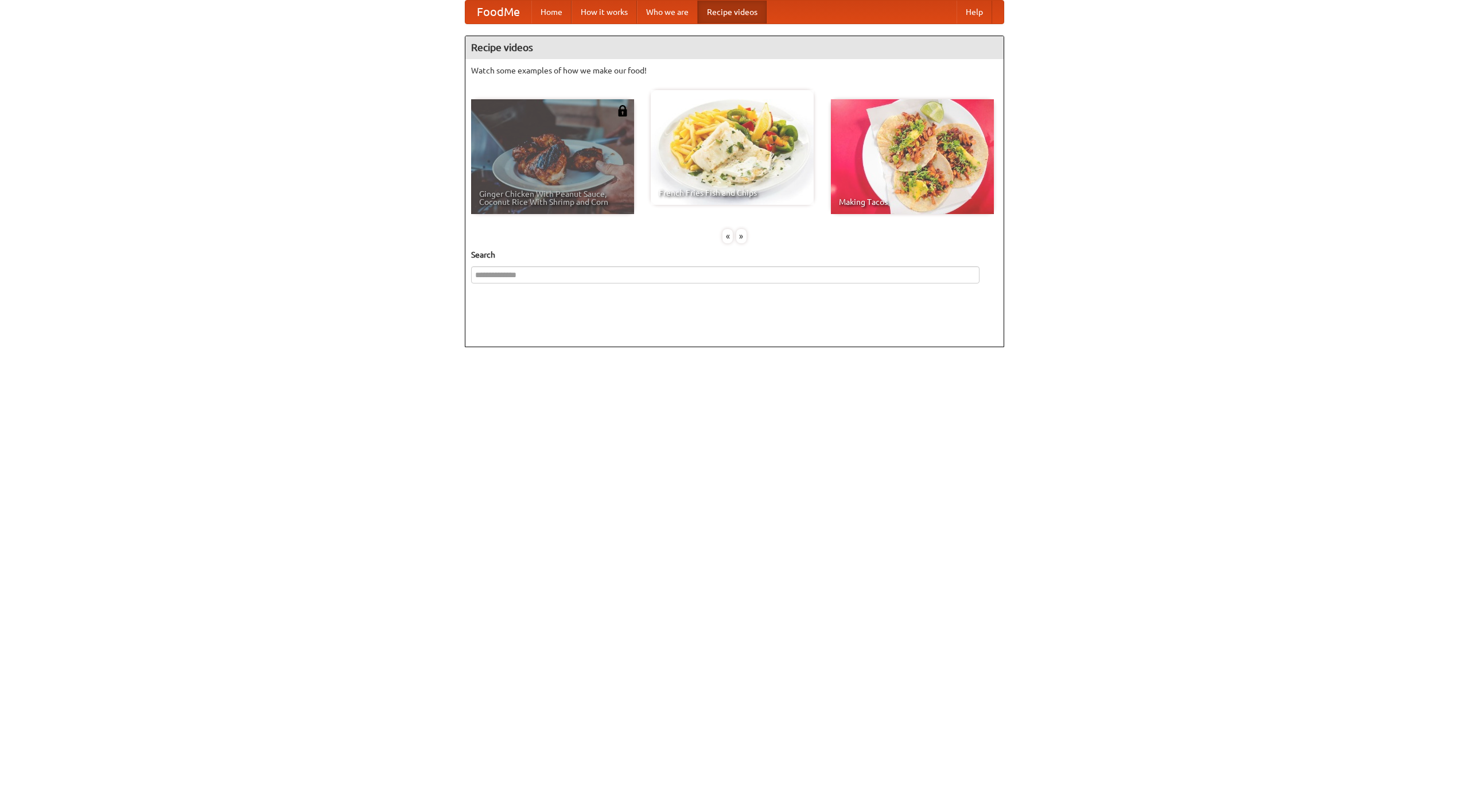 This screenshot has height=812, width=1469. Describe the element at coordinates (733, 12) in the screenshot. I see `a: Recipe videos` at that location.